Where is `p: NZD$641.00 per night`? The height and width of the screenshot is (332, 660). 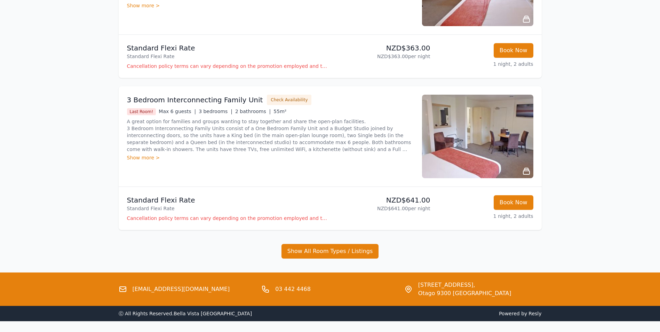 p: NZD$641.00 per night is located at coordinates (382, 208).